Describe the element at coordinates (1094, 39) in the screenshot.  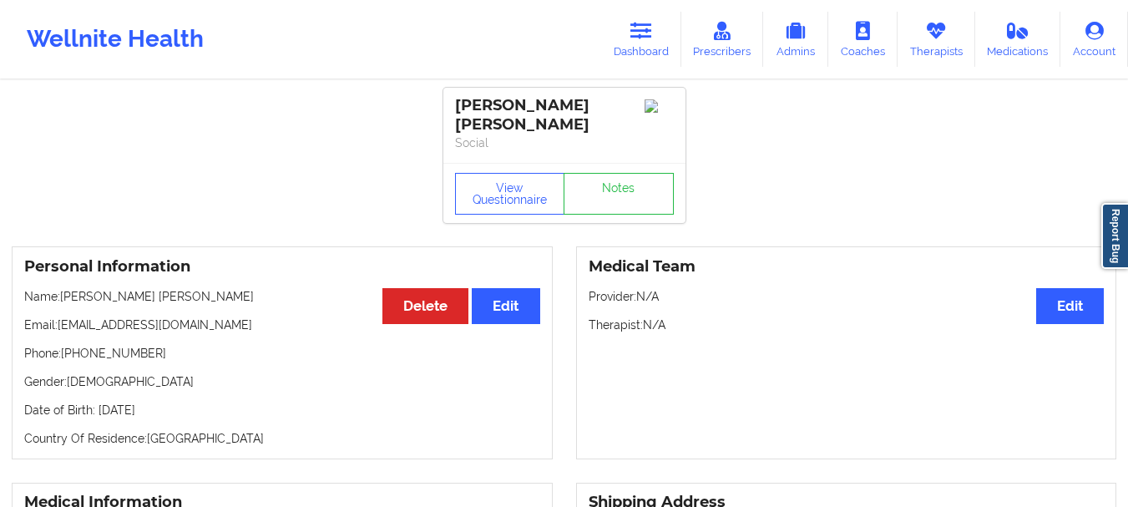
I see `a: Account` at that location.